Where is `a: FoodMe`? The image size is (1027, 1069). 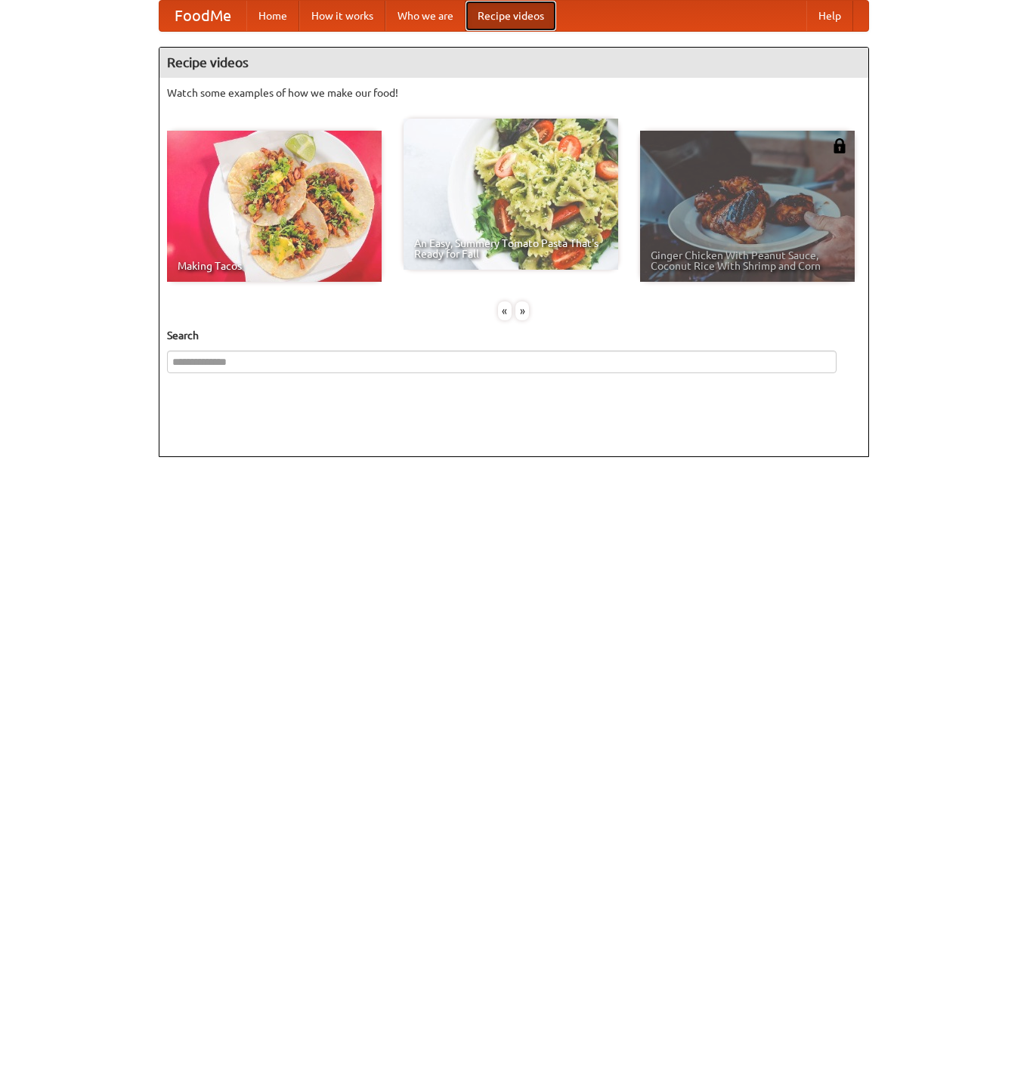
a: FoodMe is located at coordinates (202, 16).